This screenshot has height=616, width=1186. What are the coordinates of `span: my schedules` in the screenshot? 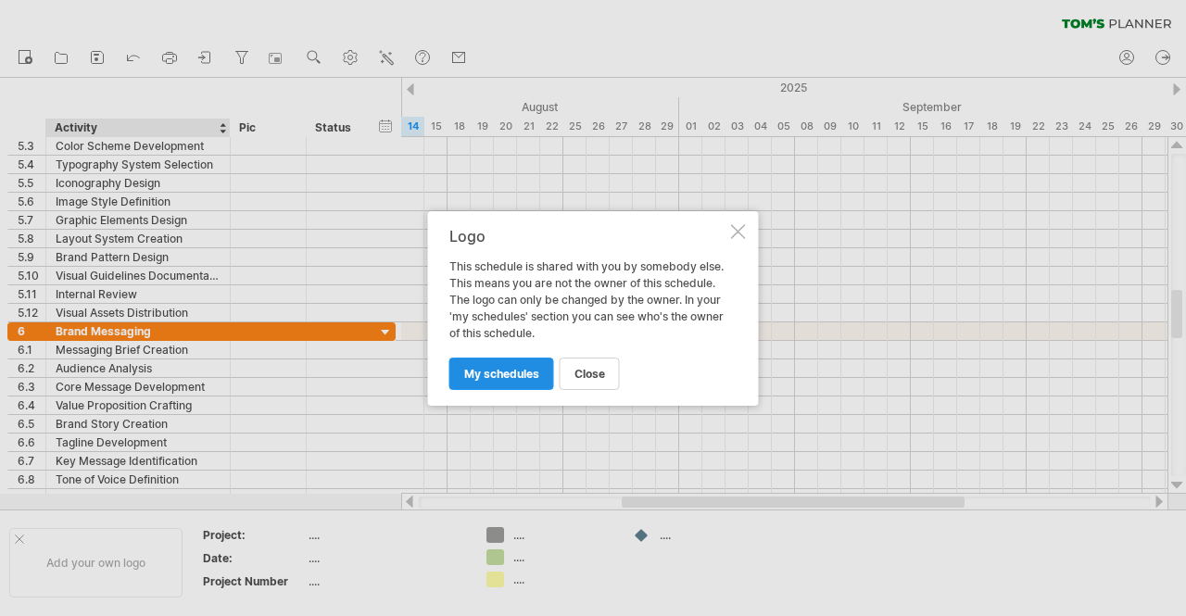 It's located at (501, 373).